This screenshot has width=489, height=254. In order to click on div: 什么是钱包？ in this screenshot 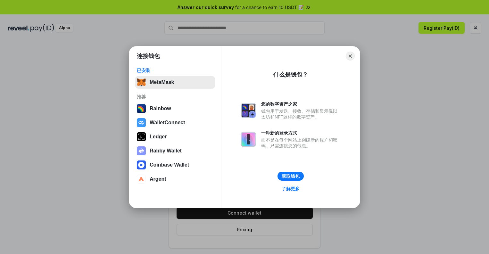, I will do `click(291, 75)`.